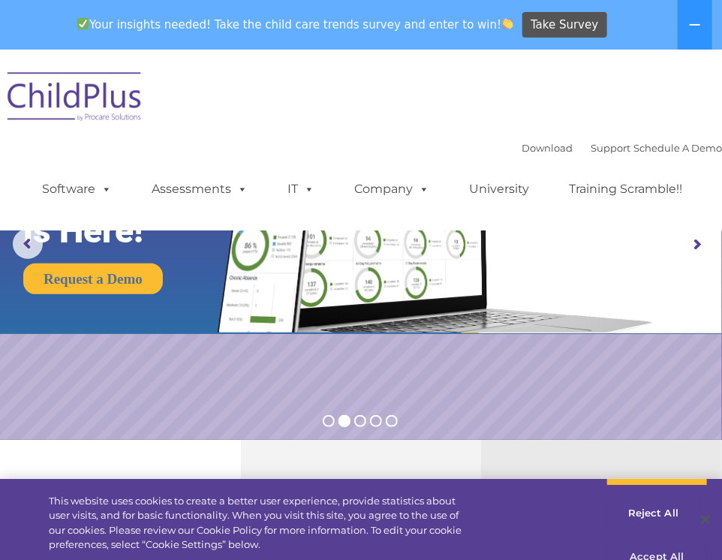 The height and width of the screenshot is (560, 722). Describe the element at coordinates (499, 189) in the screenshot. I see `a: University` at that location.